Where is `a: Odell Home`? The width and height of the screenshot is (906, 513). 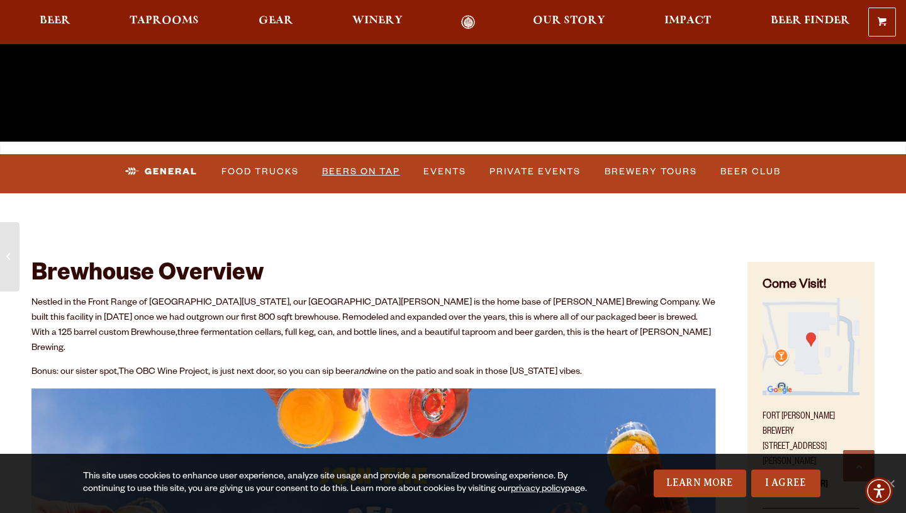
a: Odell Home is located at coordinates (468, 22).